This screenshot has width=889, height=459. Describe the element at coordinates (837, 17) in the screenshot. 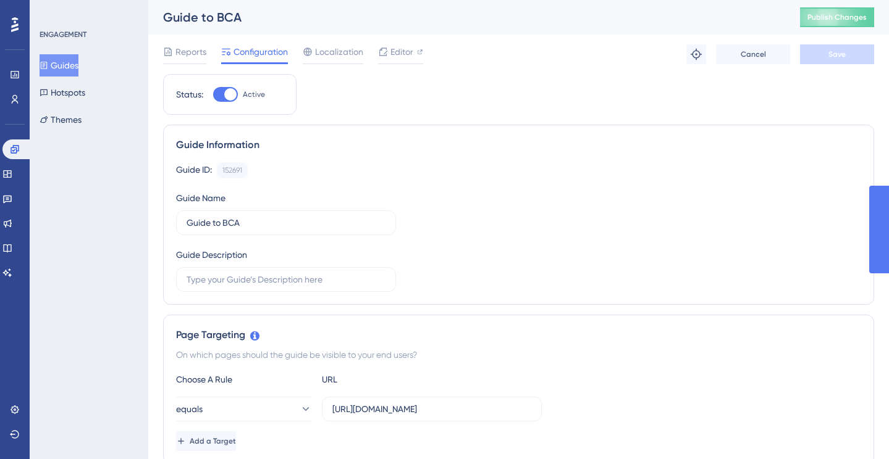

I see `button: Publish Changes` at that location.